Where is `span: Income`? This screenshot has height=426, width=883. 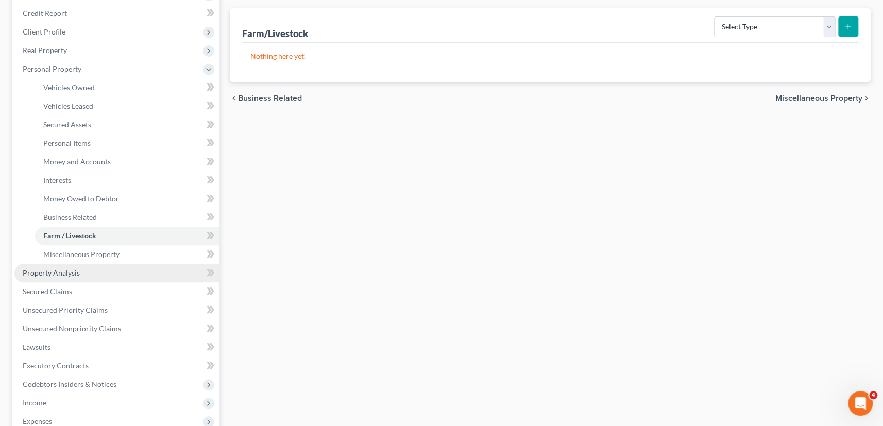 span: Income is located at coordinates (34, 402).